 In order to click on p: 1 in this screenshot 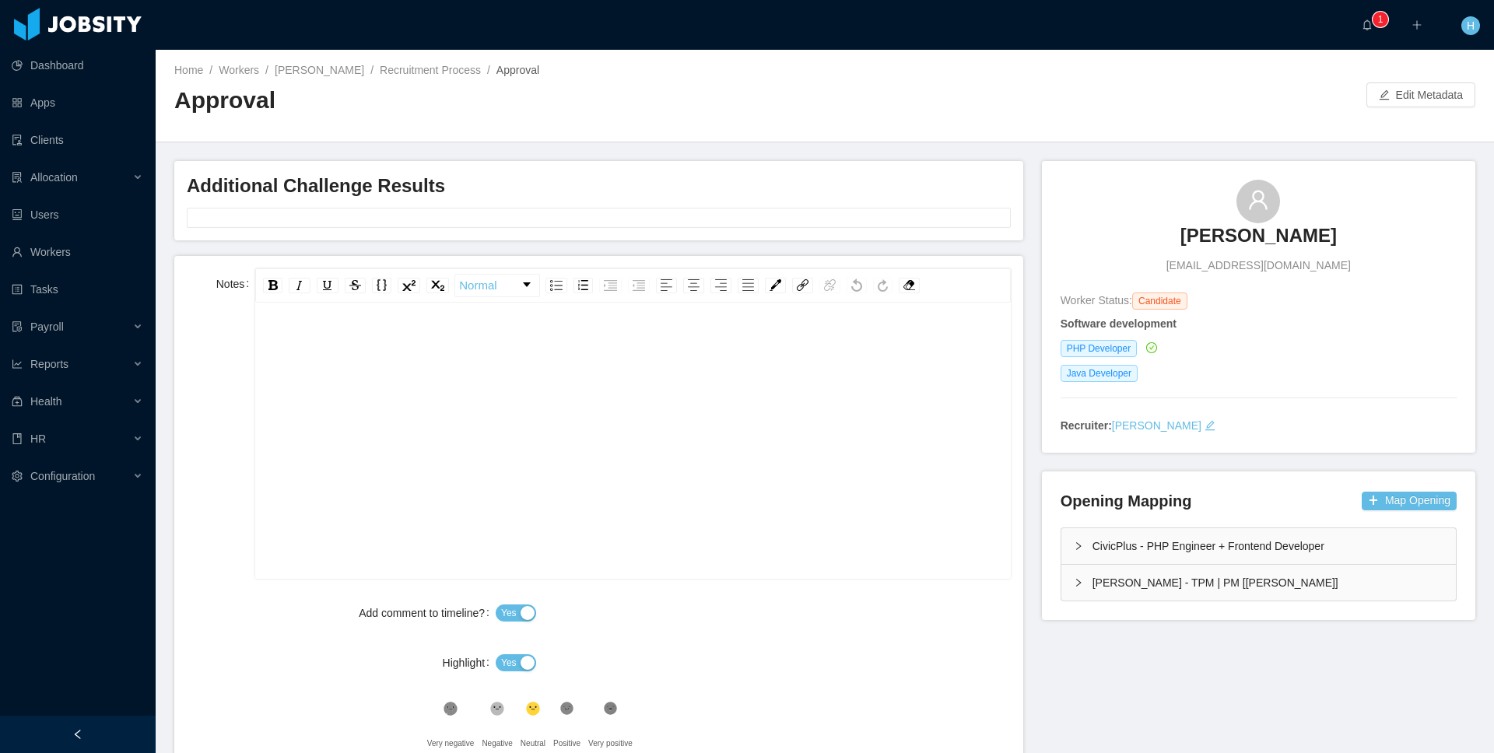, I will do `click(1380, 19)`.